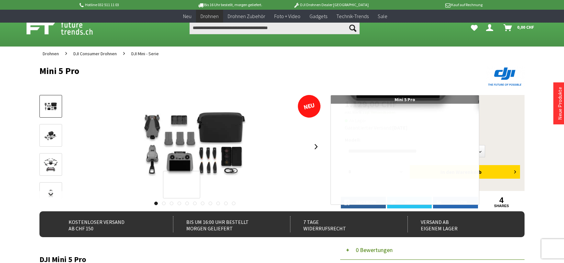 This screenshot has width=564, height=263. What do you see at coordinates (505, 77) in the screenshot?
I see `img: DJI` at bounding box center [505, 77].